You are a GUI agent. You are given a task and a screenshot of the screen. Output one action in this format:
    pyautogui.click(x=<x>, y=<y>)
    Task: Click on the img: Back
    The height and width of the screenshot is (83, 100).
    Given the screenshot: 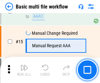 What is the action you would take?
    pyautogui.click(x=9, y=7)
    